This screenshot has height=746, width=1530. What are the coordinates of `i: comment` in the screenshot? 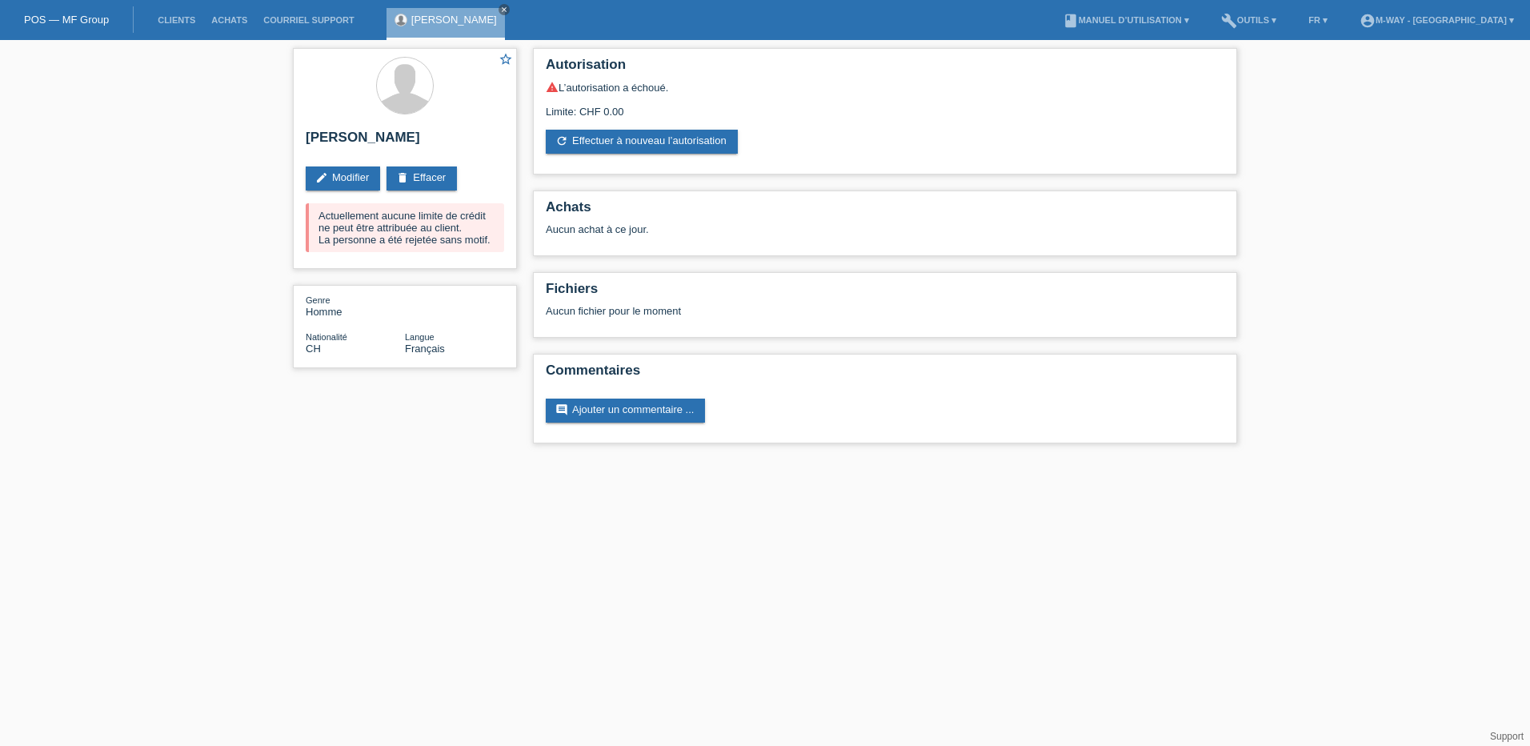 It's located at (562, 410).